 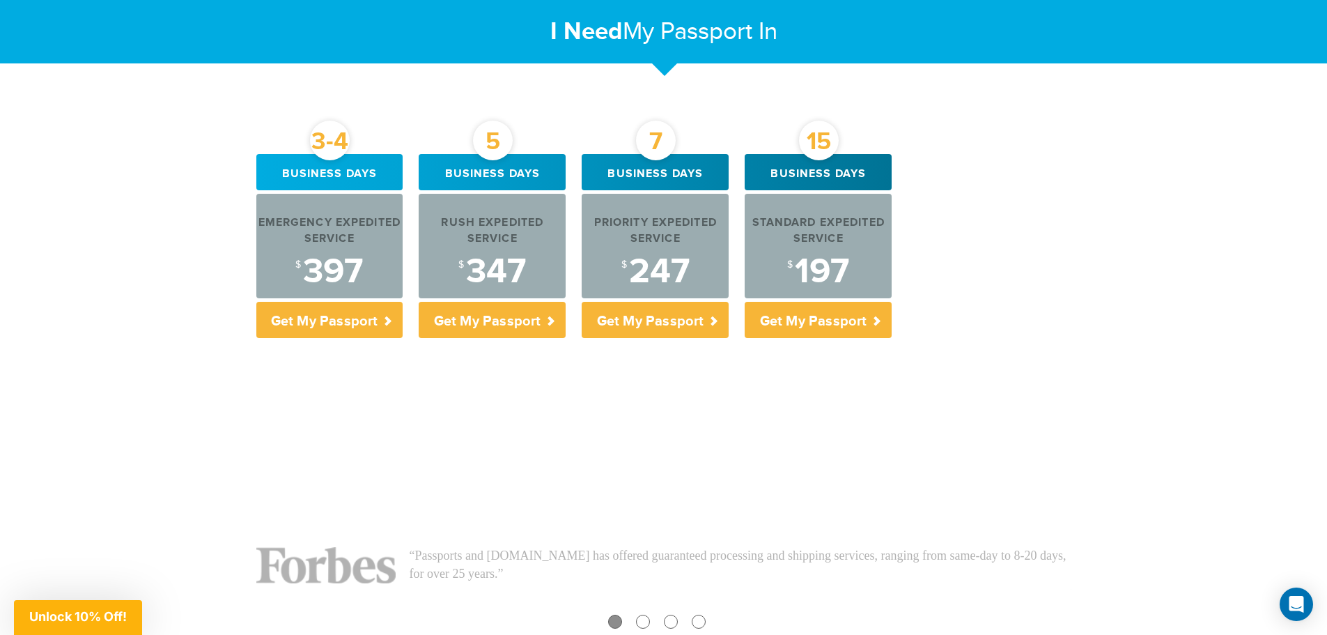 I want to click on div: Open Intercom Messenger, so click(x=1297, y=604).